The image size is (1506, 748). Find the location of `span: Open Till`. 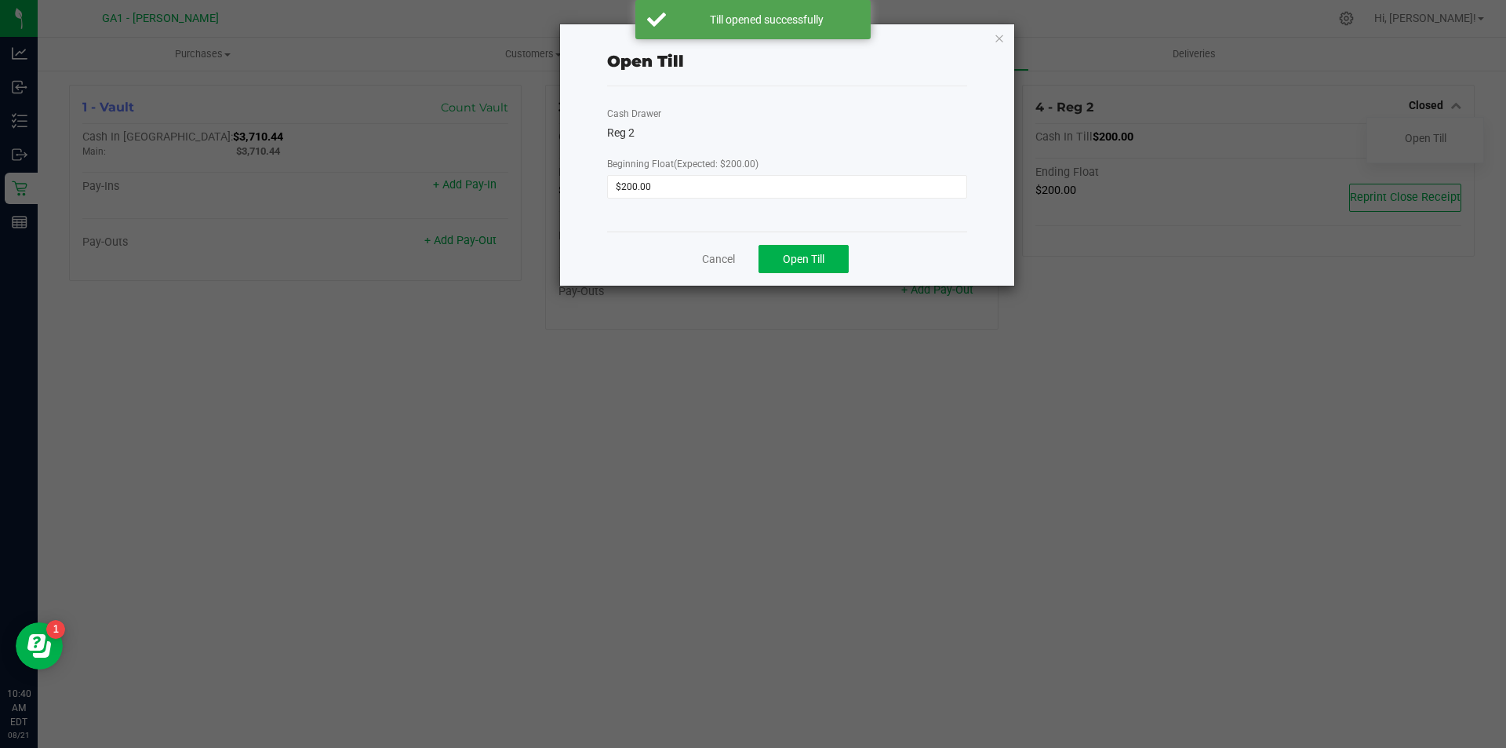

span: Open Till is located at coordinates (803, 259).